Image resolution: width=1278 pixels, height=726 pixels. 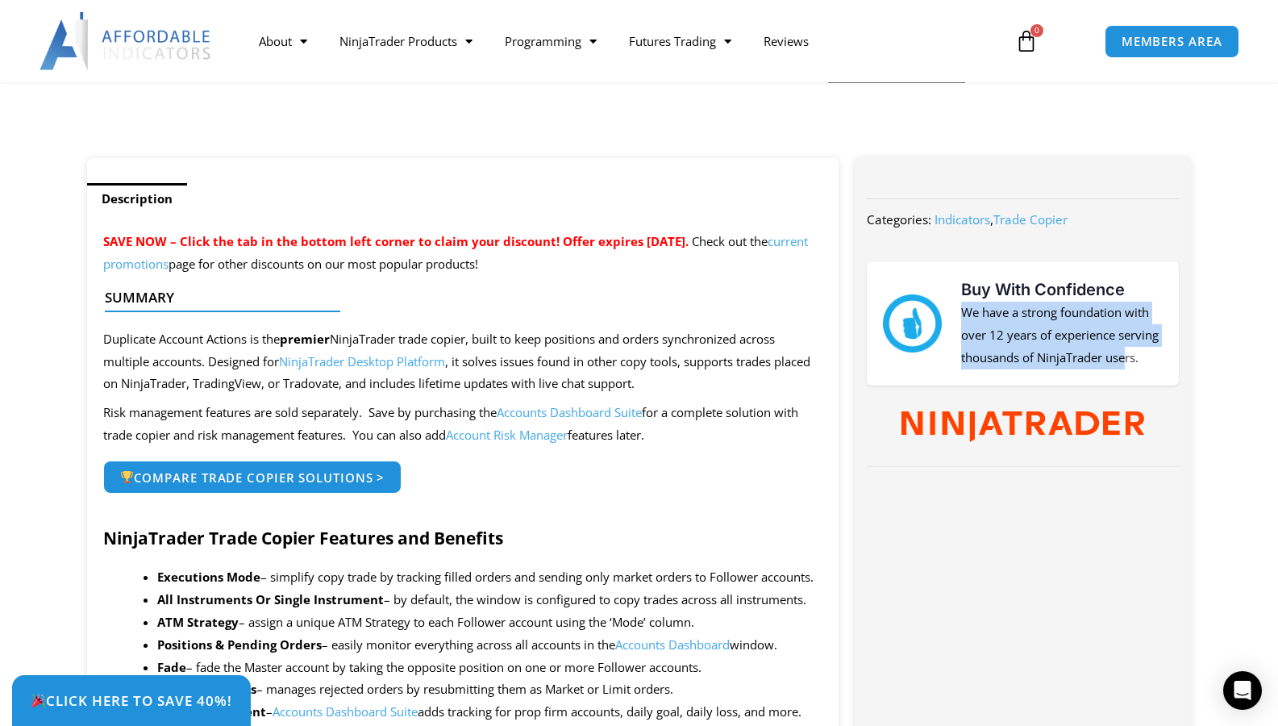 What do you see at coordinates (490, 668) in the screenshot?
I see `li: – fade the Master account by taking the opposite position on one or more Follower accounts.` at bounding box center [490, 668].